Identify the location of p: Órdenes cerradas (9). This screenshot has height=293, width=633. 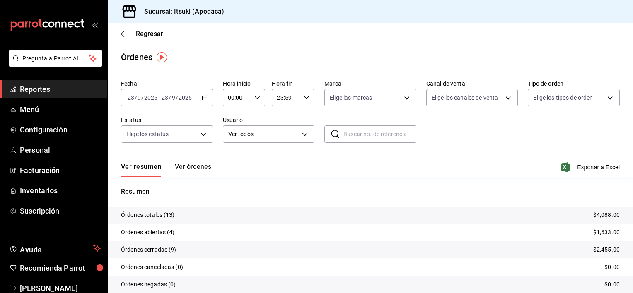
(149, 250).